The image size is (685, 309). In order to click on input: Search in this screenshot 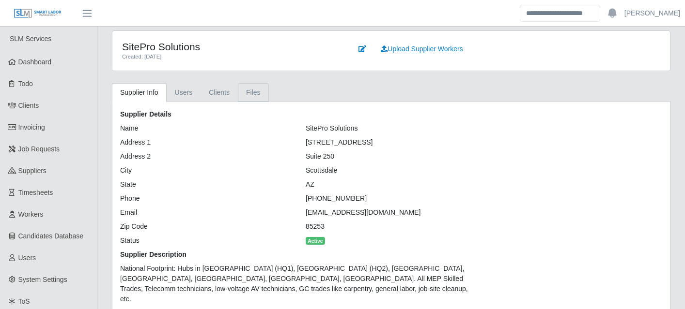, I will do `click(560, 13)`.